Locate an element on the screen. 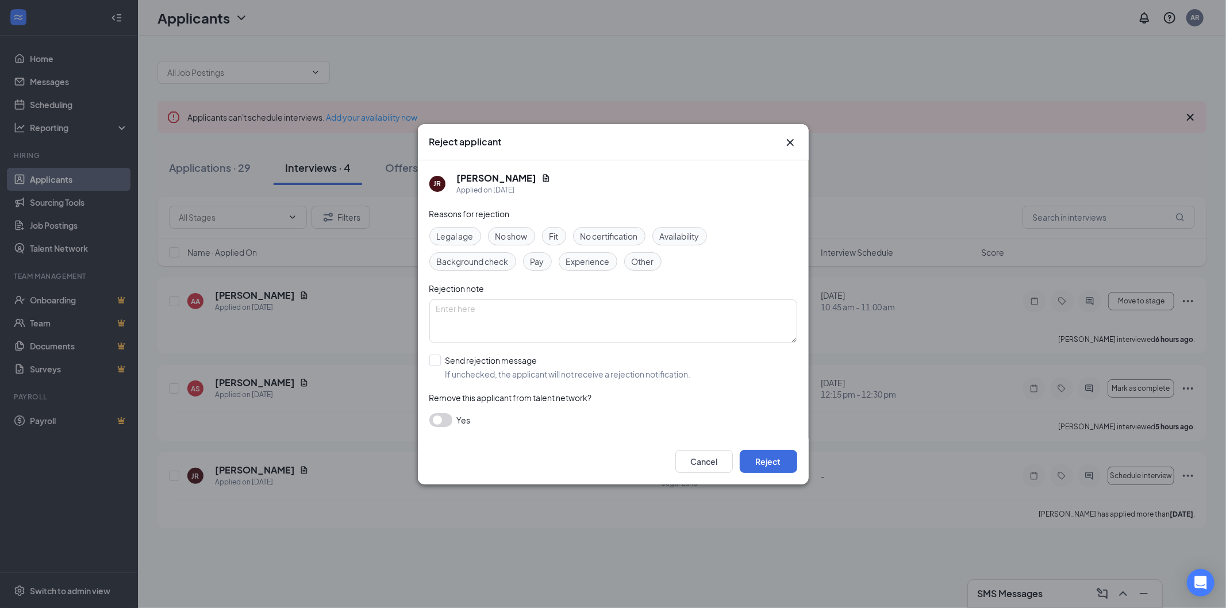 The height and width of the screenshot is (608, 1226). span: No show is located at coordinates (512, 236).